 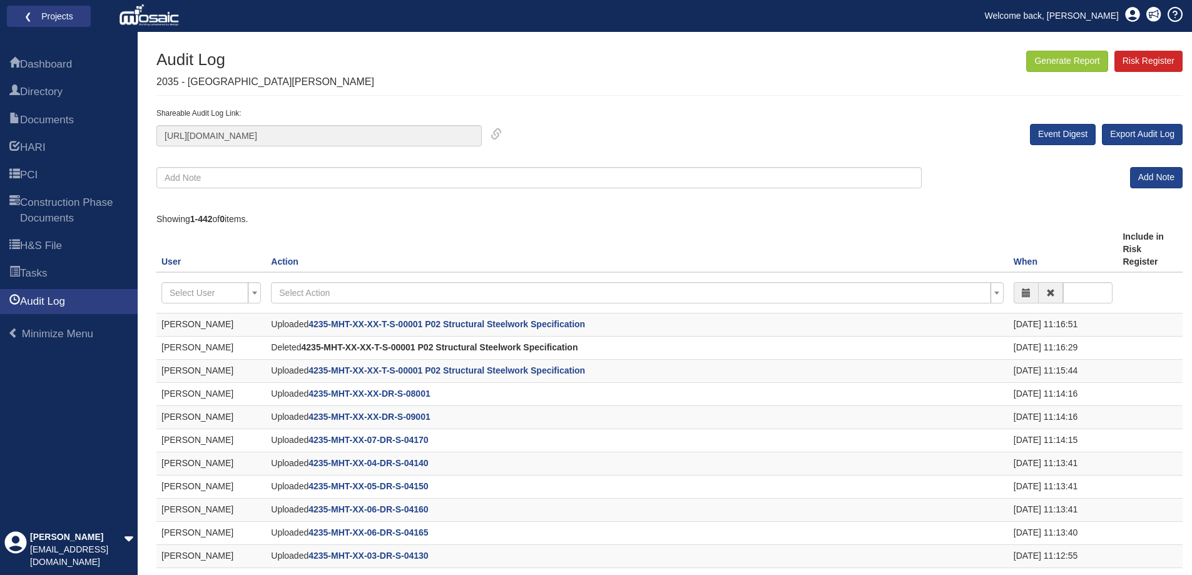 What do you see at coordinates (192, 293) in the screenshot?
I see `span: Select User` at bounding box center [192, 293].